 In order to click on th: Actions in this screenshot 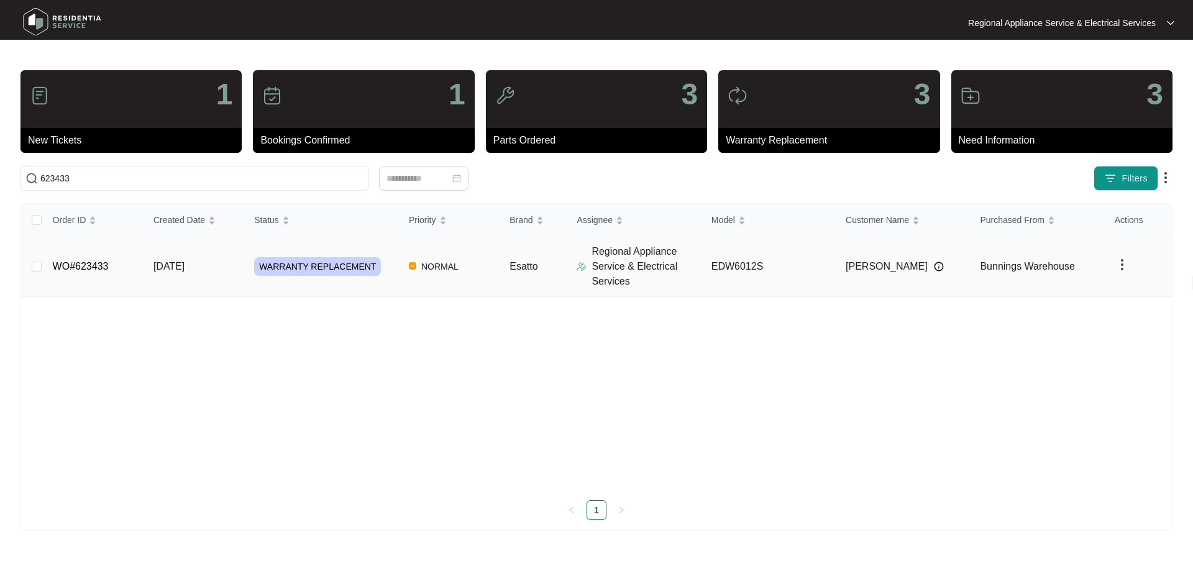, I will do `click(1139, 220)`.